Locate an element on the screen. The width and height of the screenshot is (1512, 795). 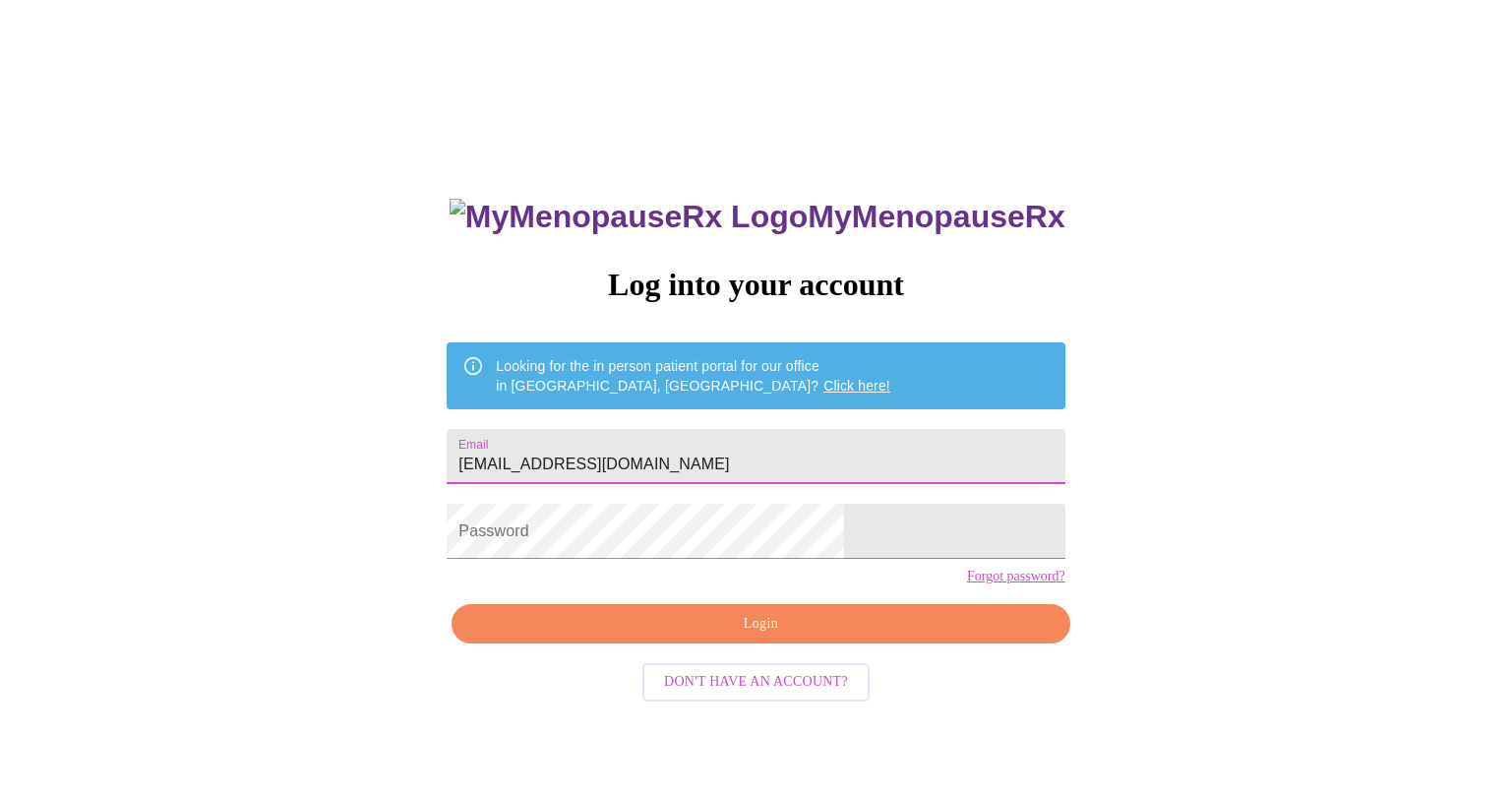
button: Login is located at coordinates (761, 624).